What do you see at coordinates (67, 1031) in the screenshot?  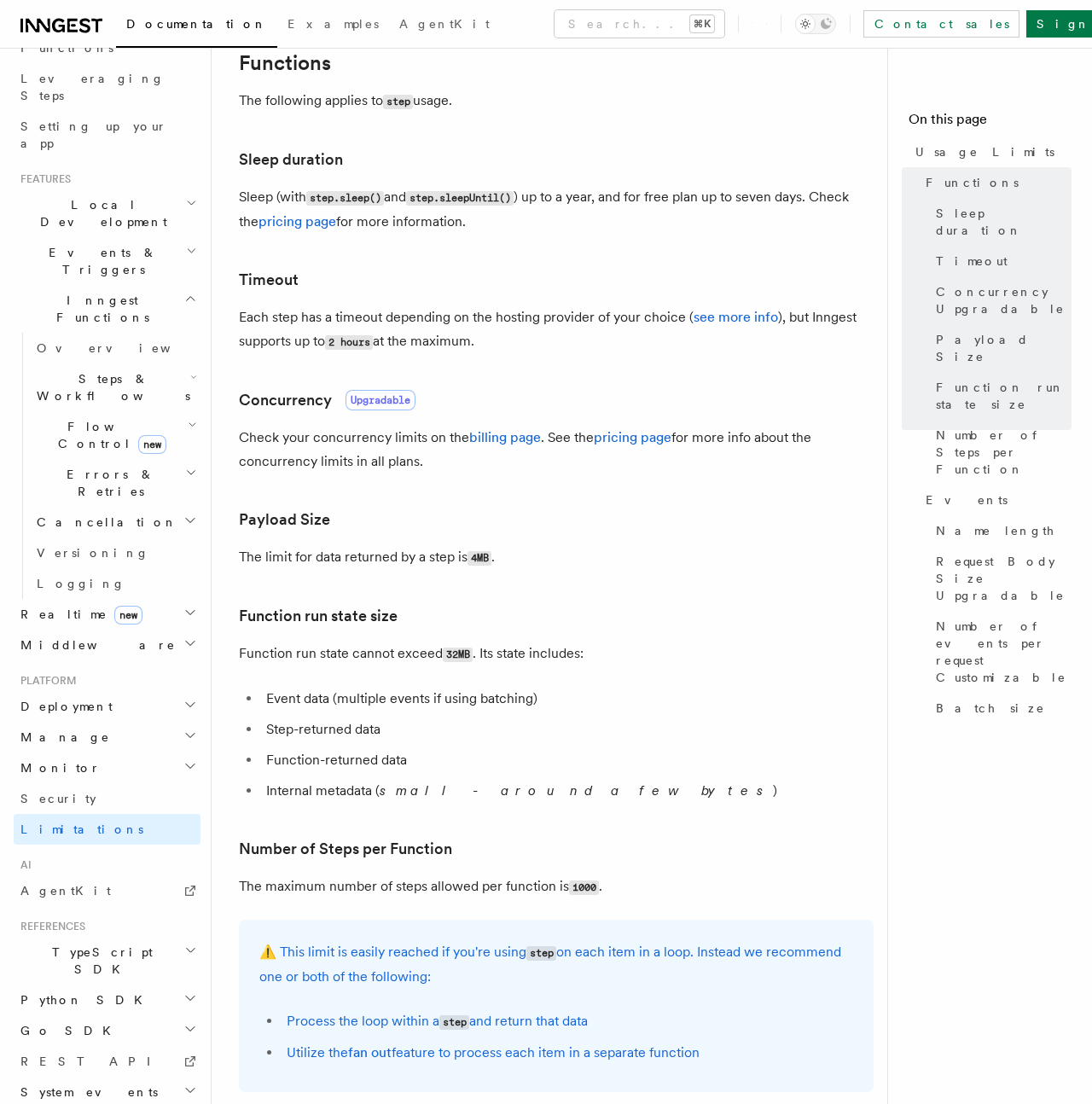 I see `span: Go SDK` at bounding box center [67, 1031].